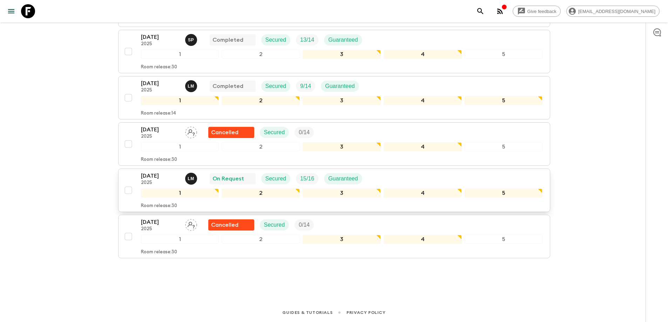 This screenshot has height=322, width=668. I want to click on p: On Request, so click(228, 179).